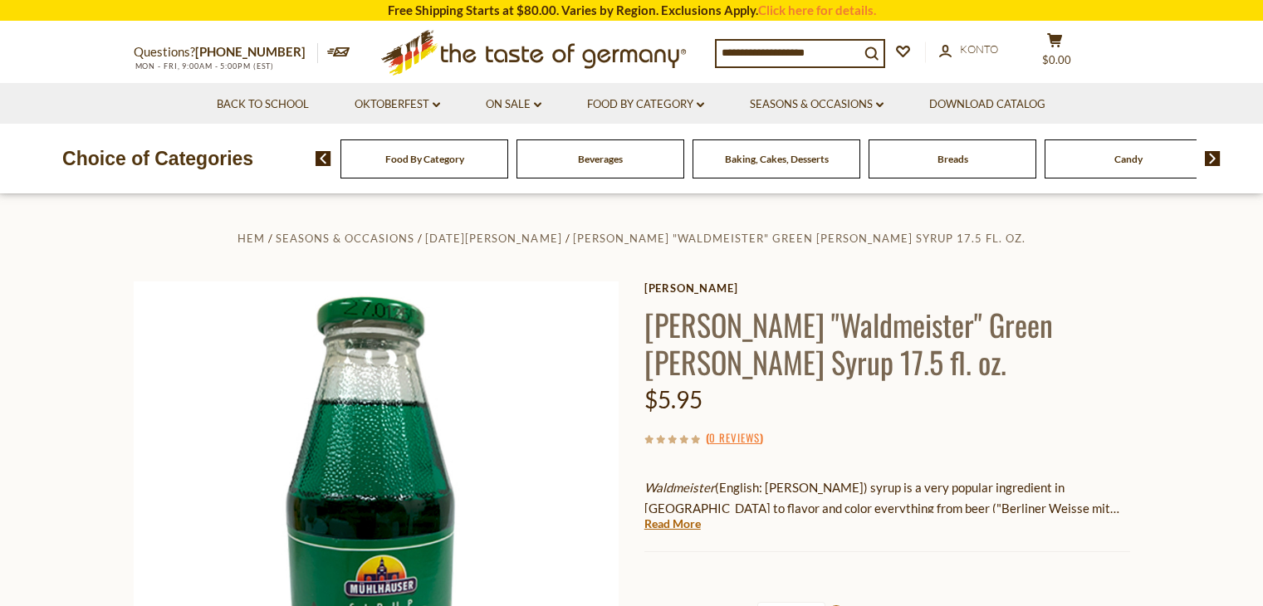 The width and height of the screenshot is (1263, 606). I want to click on a: Candy, so click(1128, 159).